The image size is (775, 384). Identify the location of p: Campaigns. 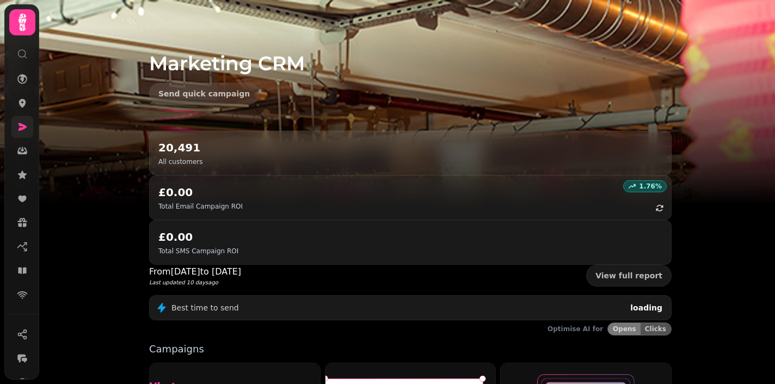
(410, 349).